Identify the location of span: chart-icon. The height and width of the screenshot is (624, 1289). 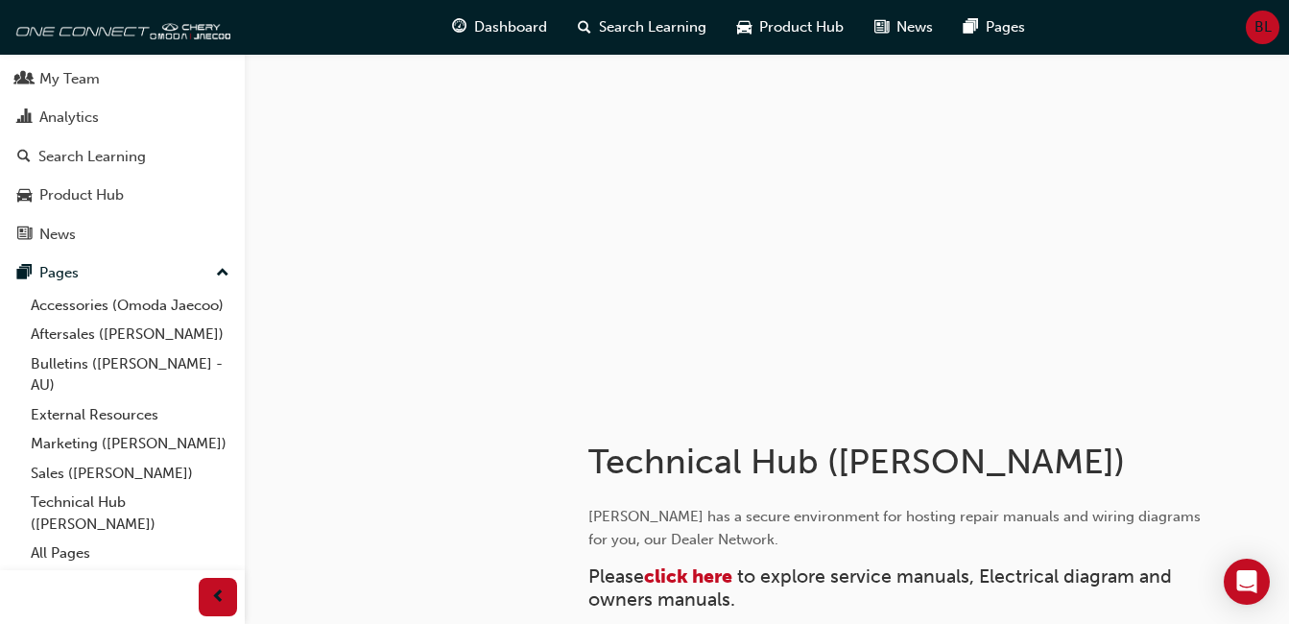
(24, 118).